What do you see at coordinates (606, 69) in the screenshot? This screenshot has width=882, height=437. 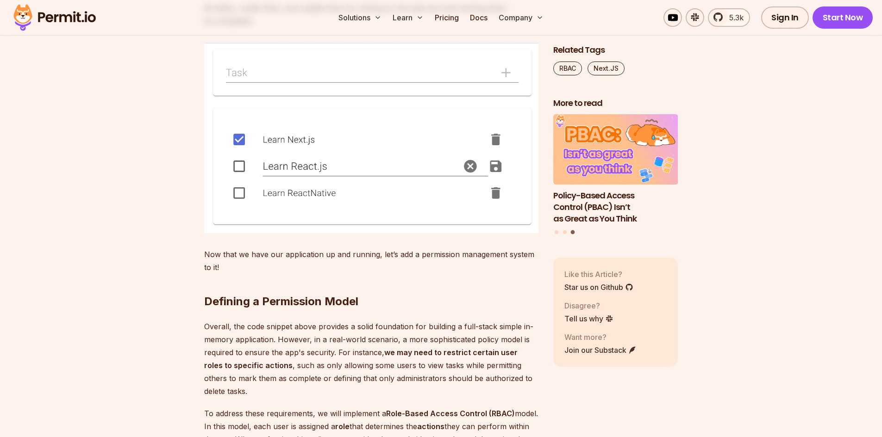 I see `a: Next.JS` at bounding box center [606, 69].